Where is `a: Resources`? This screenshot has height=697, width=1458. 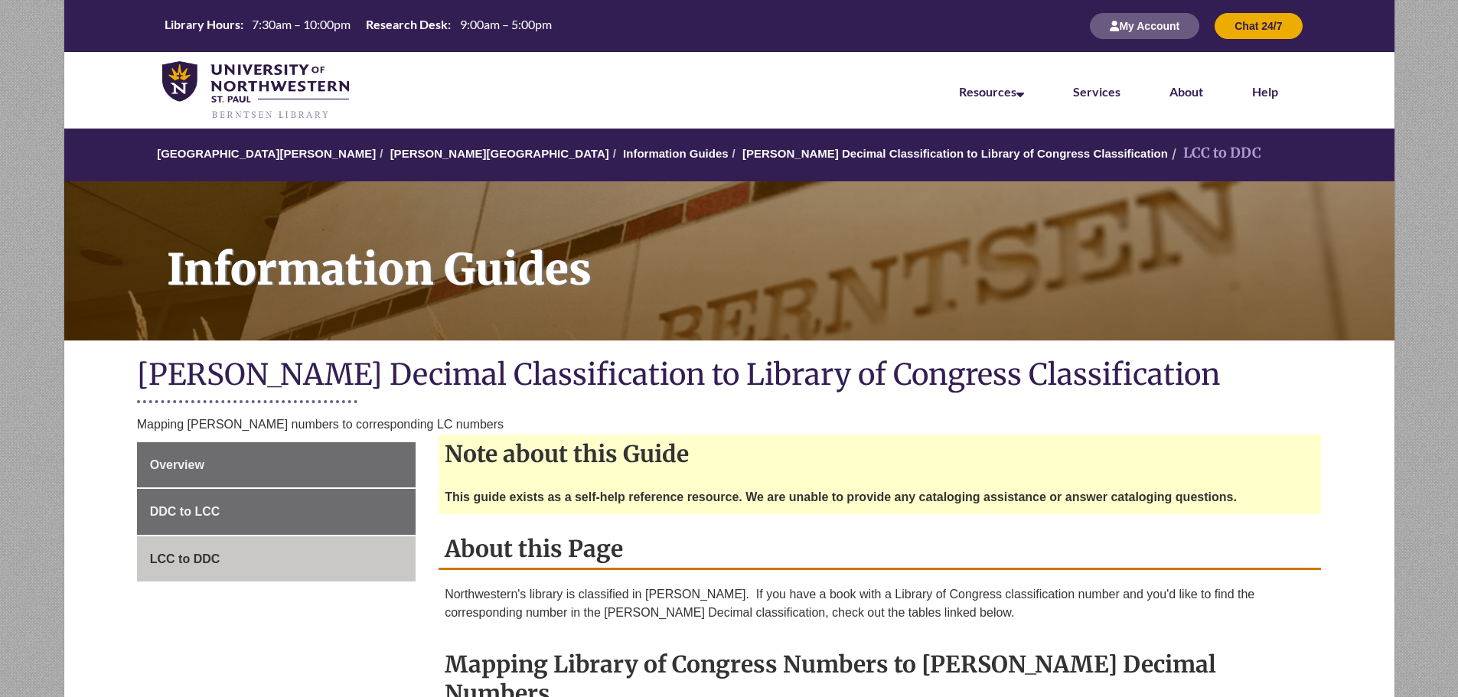 a: Resources is located at coordinates (991, 91).